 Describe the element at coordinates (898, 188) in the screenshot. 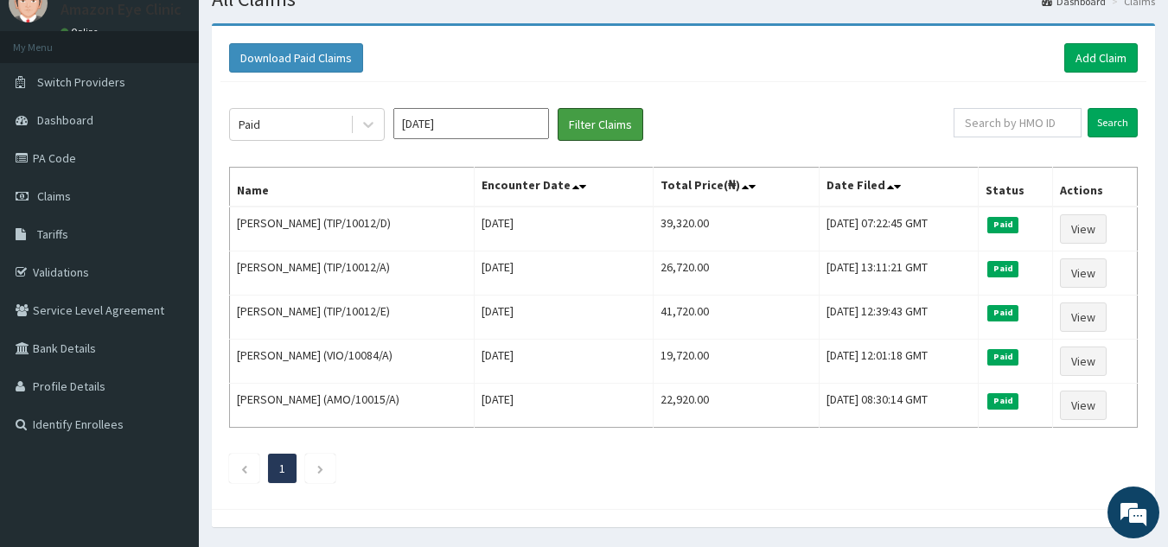

I see `th: Date Filed` at that location.